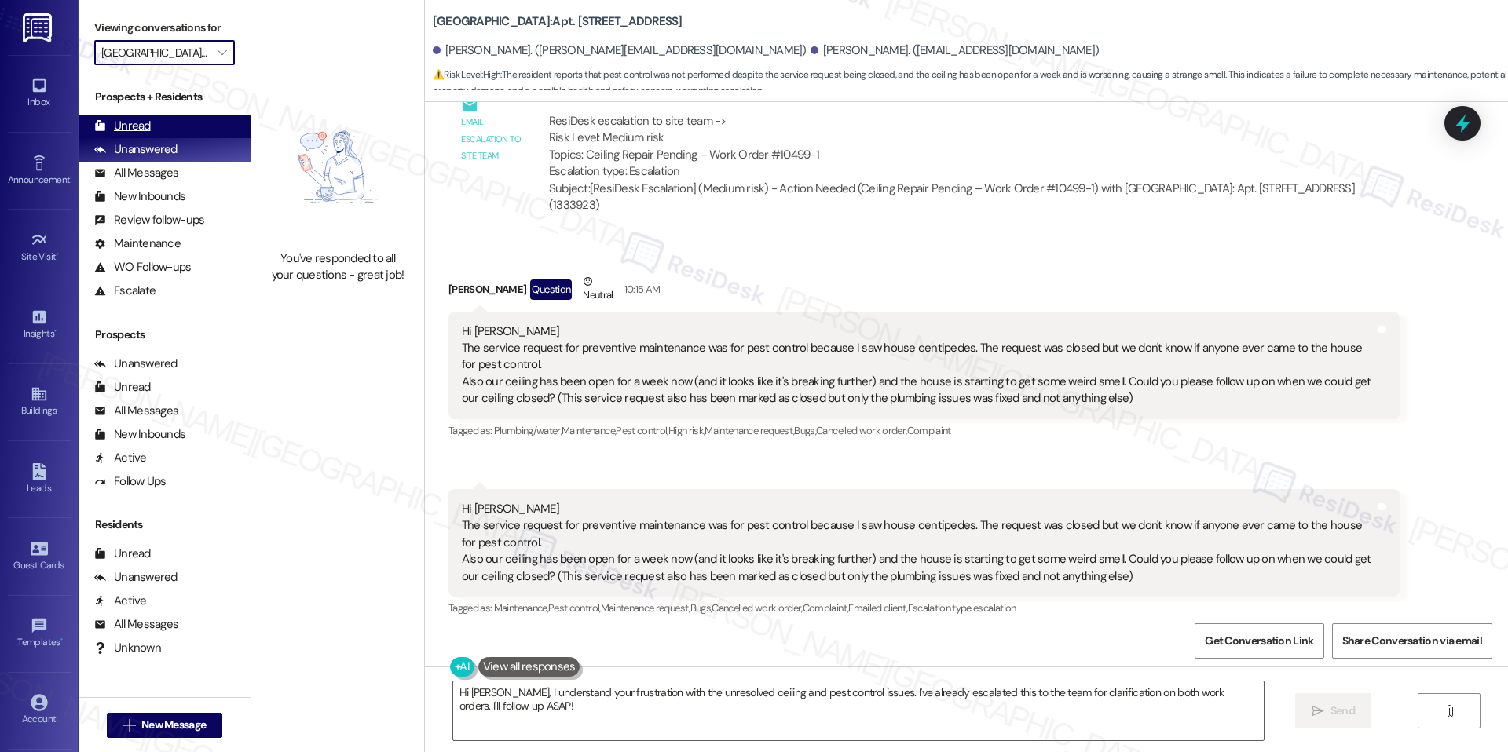 This screenshot has width=1508, height=752. What do you see at coordinates (1412, 641) in the screenshot?
I see `span: Share Conversation via email` at bounding box center [1412, 641].